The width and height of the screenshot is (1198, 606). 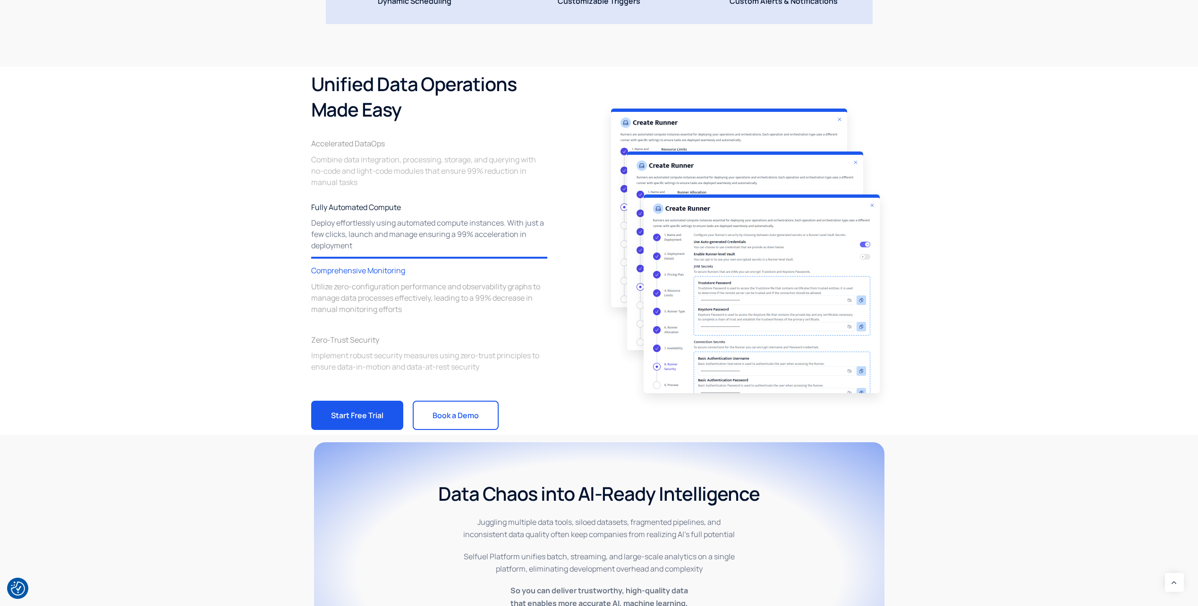 What do you see at coordinates (358, 271) in the screenshot?
I see `span: Comprehensive Monitoring` at bounding box center [358, 271].